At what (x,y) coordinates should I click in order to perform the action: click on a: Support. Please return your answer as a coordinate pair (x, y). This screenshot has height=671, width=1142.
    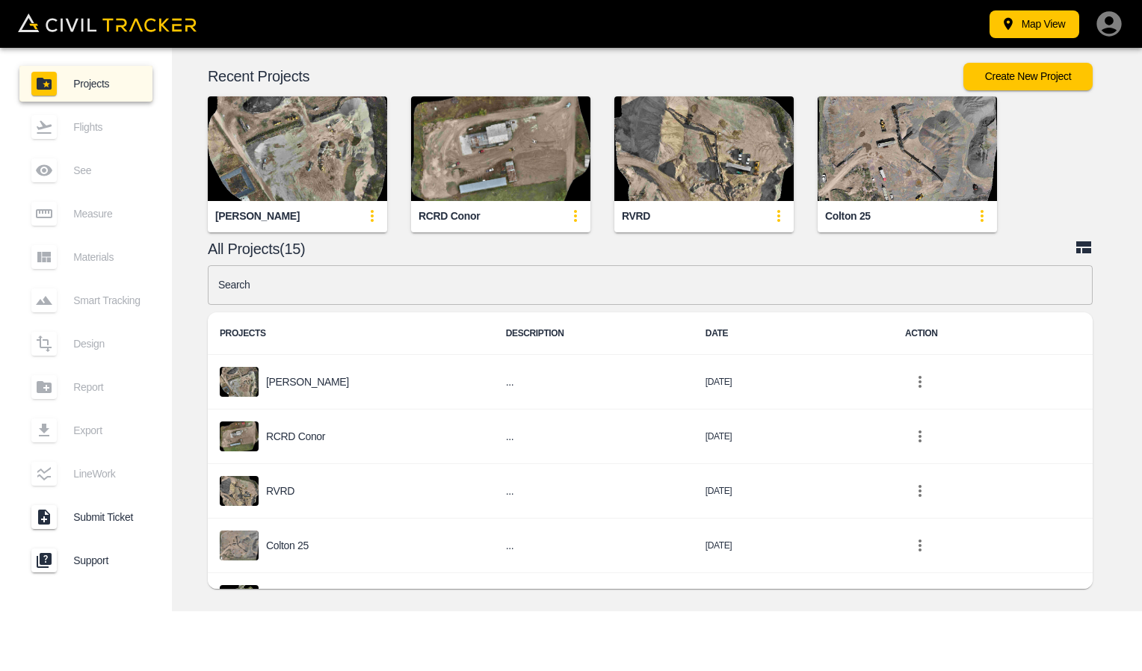
    Looking at the image, I should click on (86, 561).